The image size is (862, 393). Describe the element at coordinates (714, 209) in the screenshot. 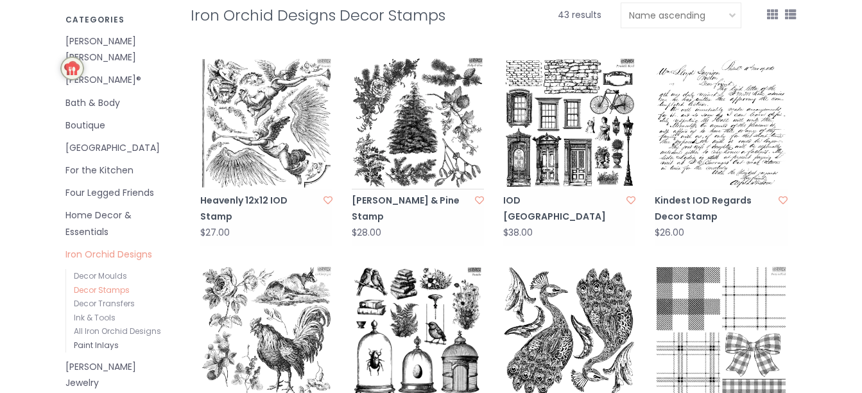

I see `a: Kindest IOD Regards Decor Stamp` at that location.